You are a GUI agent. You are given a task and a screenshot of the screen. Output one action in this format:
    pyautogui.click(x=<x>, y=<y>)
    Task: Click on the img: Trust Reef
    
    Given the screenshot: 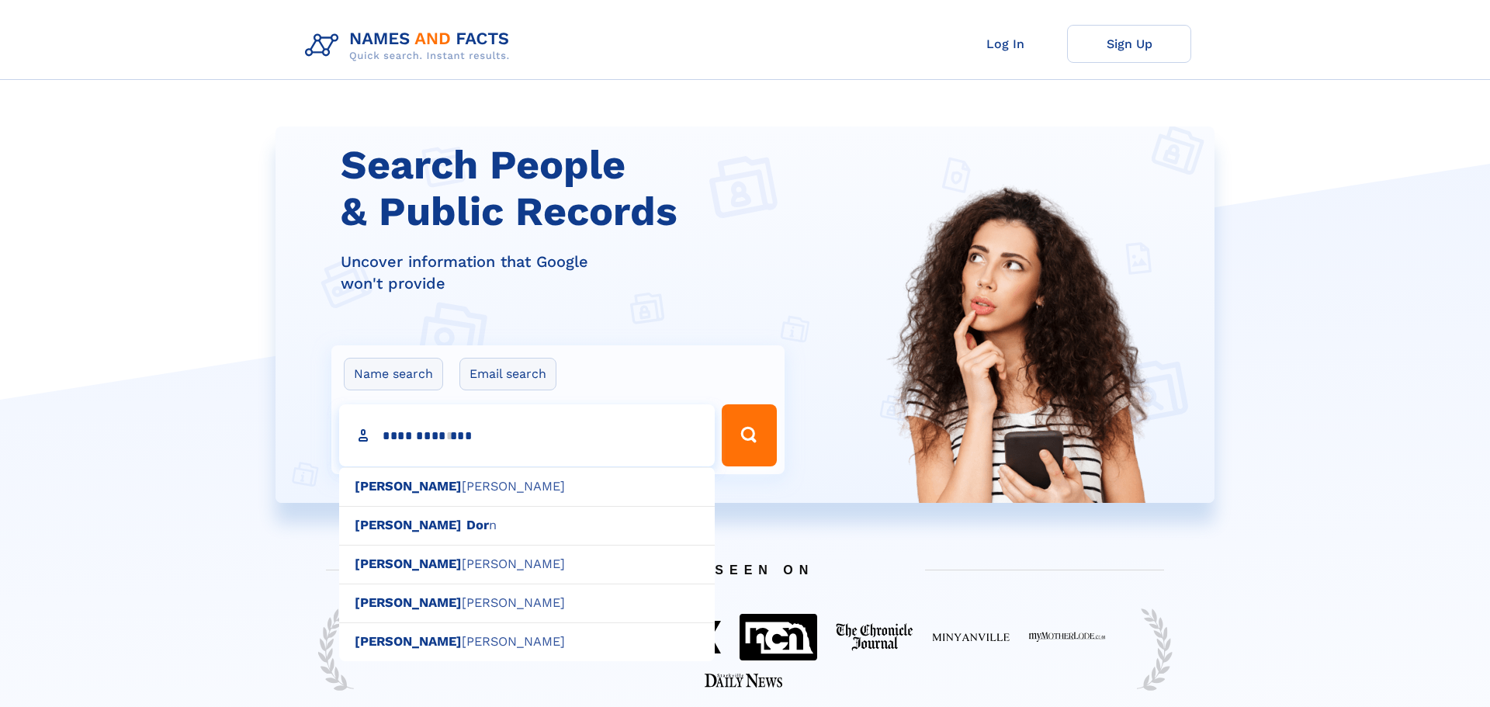 What is the action you would take?
    pyautogui.click(x=1154, y=649)
    